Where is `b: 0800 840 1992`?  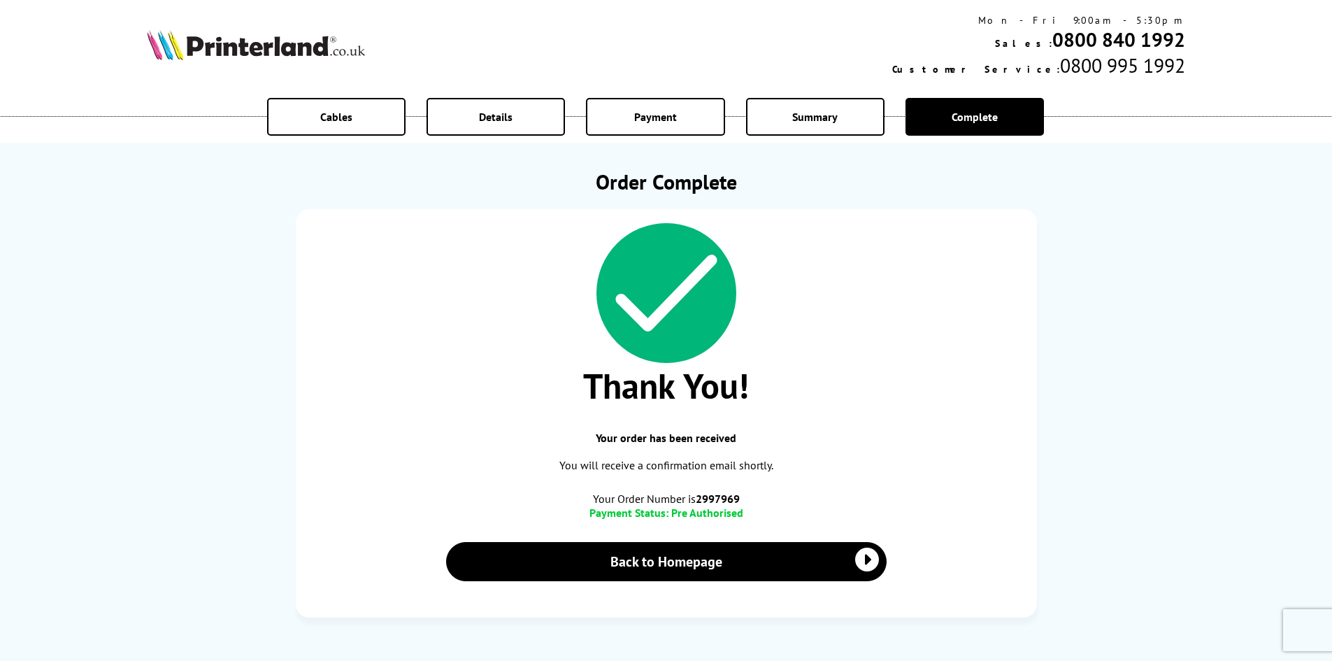 b: 0800 840 1992 is located at coordinates (1118, 39).